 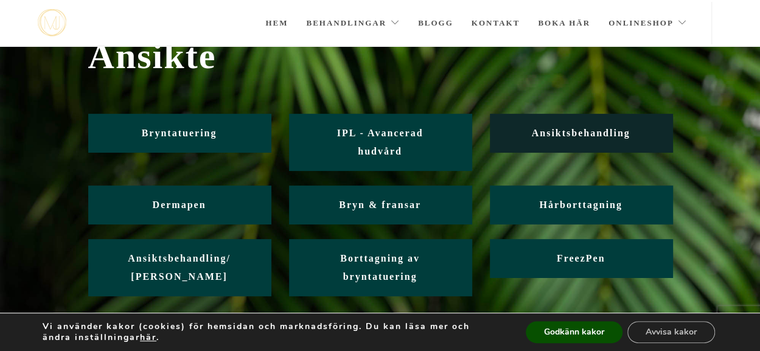 I want to click on a: Dermapen, so click(x=179, y=204).